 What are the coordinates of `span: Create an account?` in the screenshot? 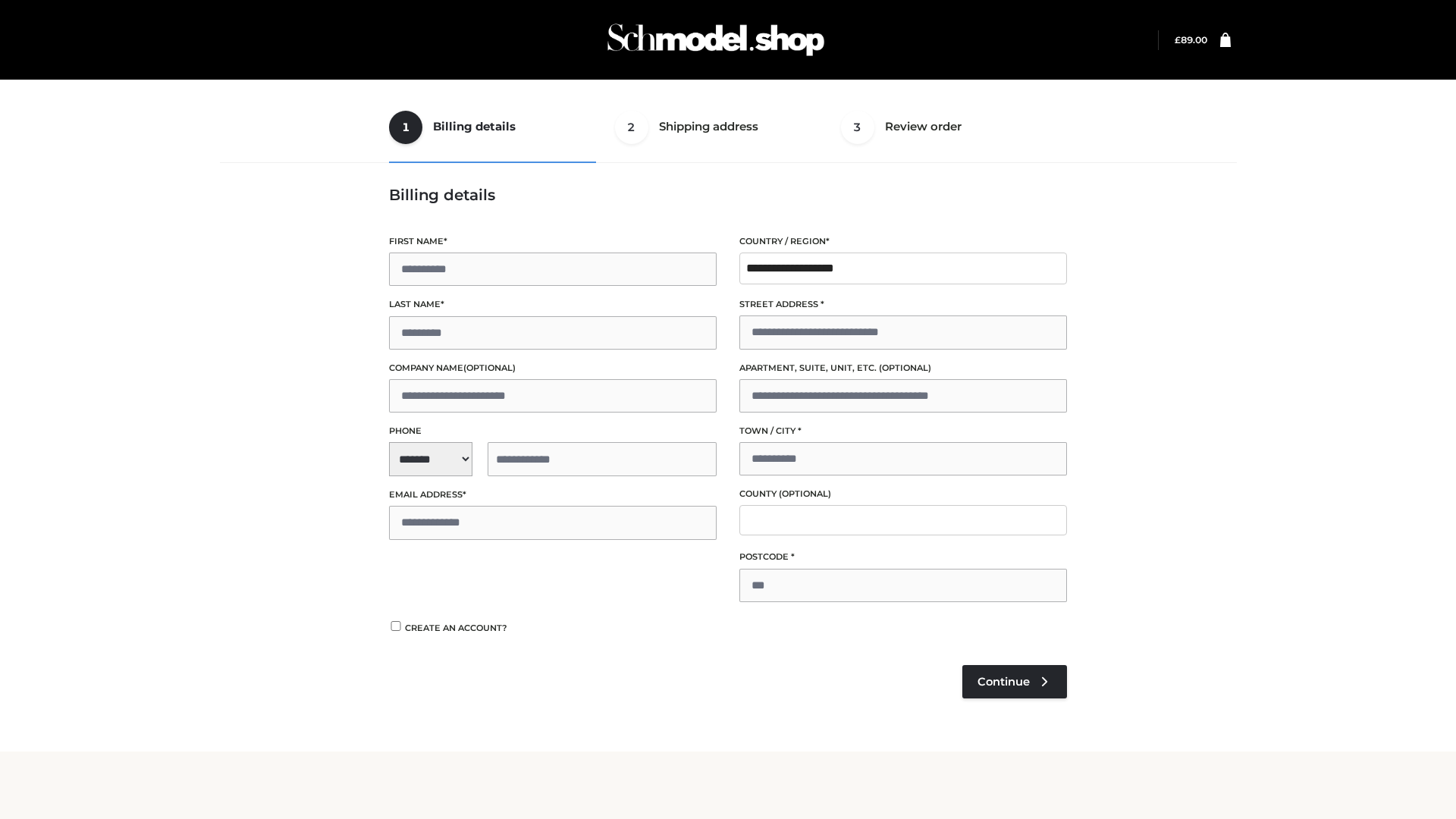 It's located at (456, 628).